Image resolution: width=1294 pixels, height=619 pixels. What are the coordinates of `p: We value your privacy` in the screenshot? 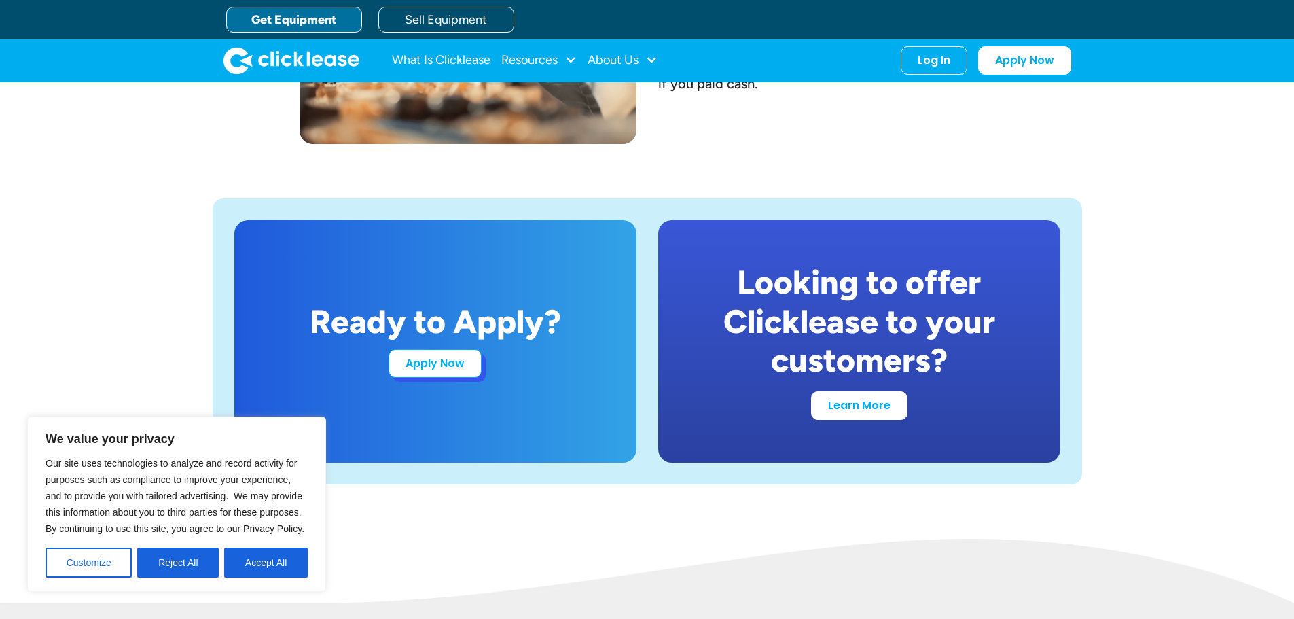 It's located at (177, 439).